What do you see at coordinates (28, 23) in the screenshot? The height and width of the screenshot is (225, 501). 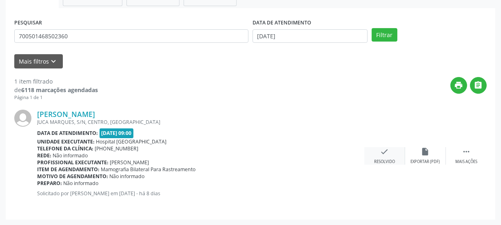 I see `label: PESQUISAR` at bounding box center [28, 23].